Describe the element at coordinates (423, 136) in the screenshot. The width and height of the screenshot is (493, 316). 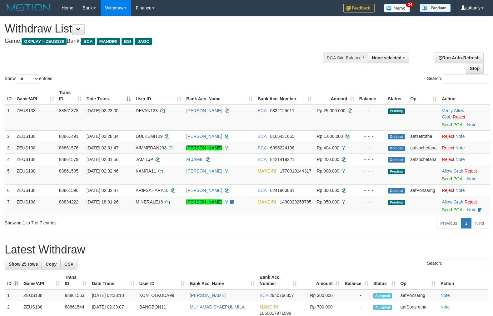
I see `td: aafsetrotha` at that location.